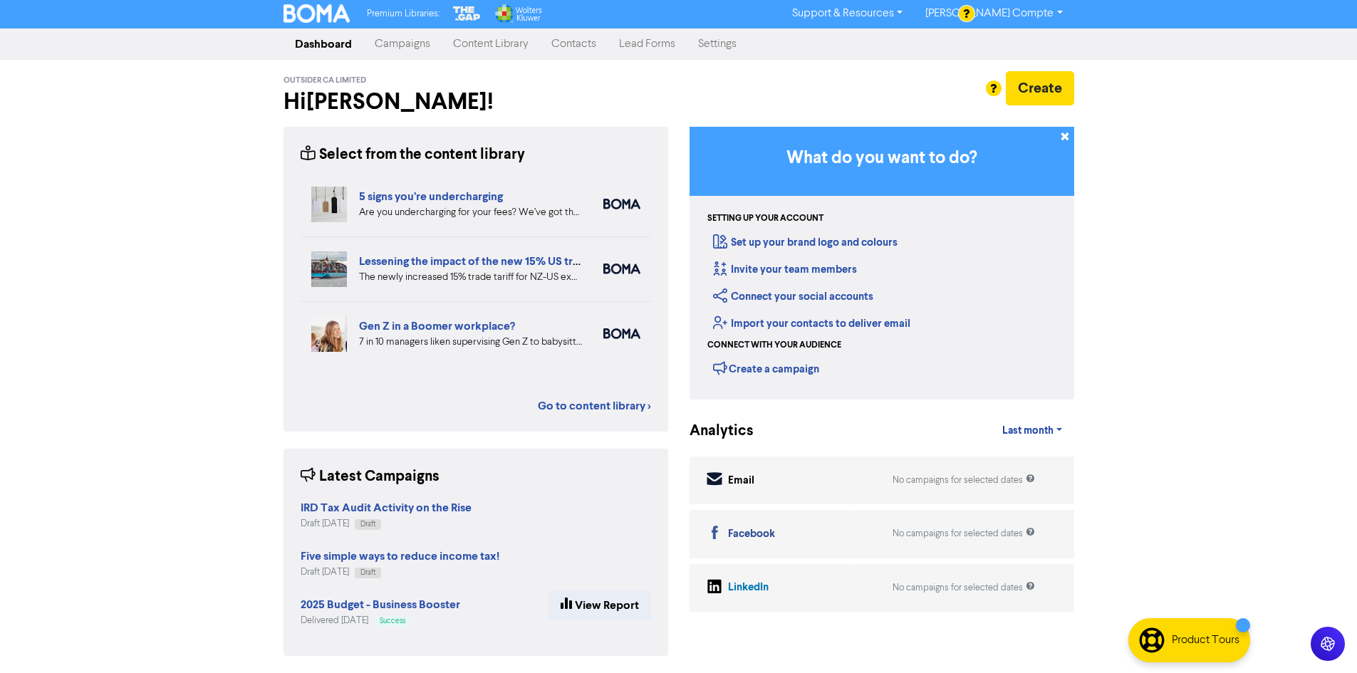  What do you see at coordinates (370, 477) in the screenshot?
I see `div: Latest Campaigns` at bounding box center [370, 477].